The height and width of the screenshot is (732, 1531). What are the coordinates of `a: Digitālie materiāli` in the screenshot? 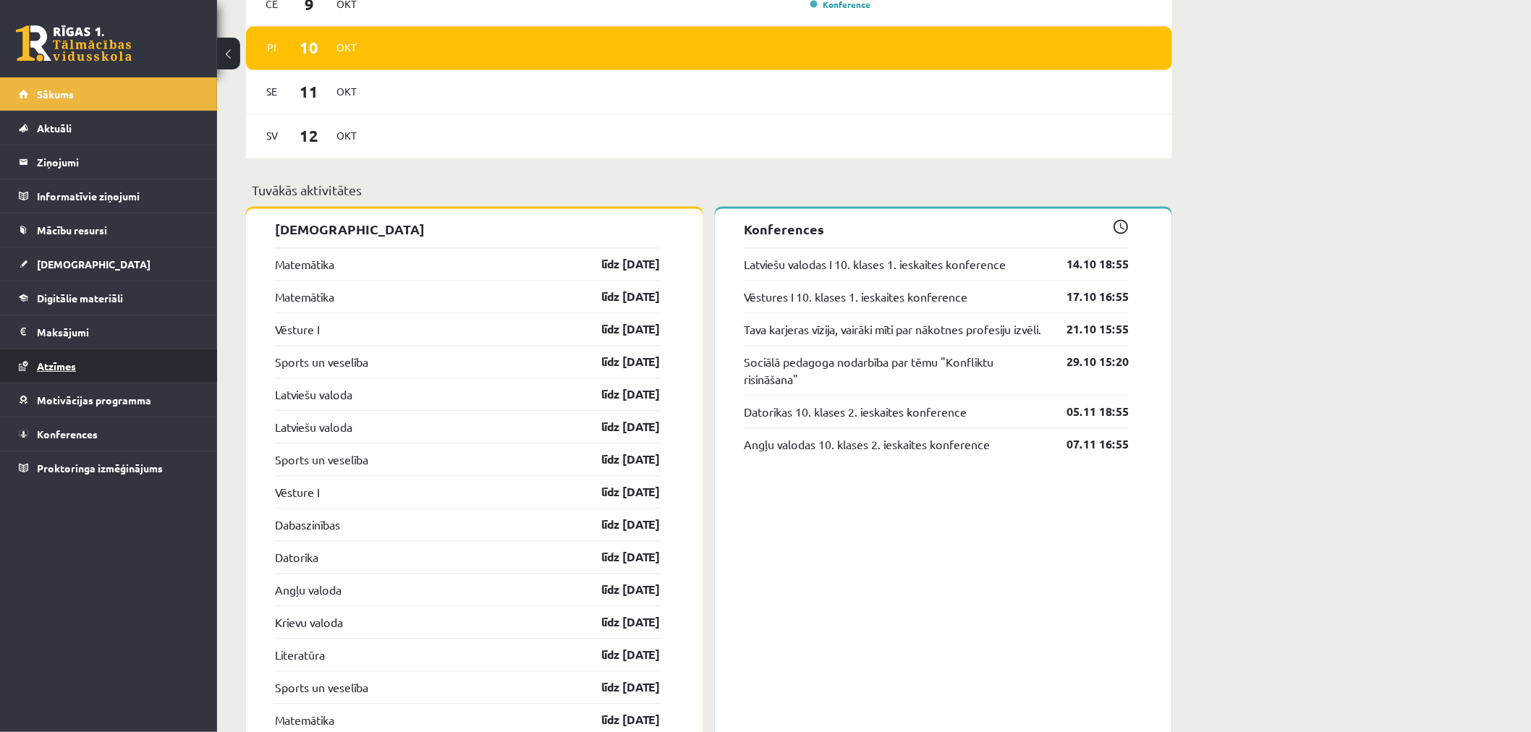 It's located at (109, 298).